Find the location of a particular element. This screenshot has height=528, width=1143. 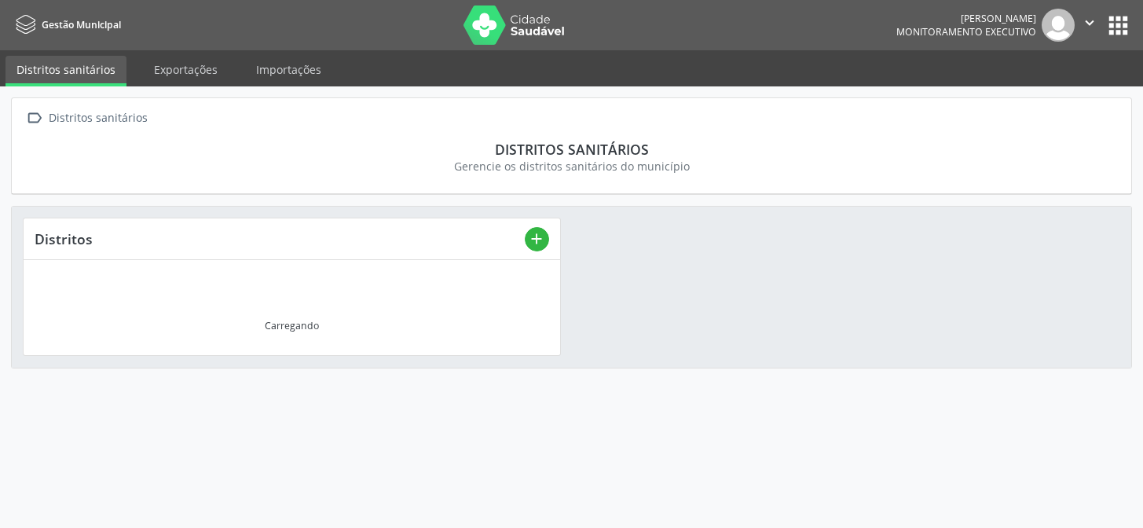

span: Monitoramento Executivo is located at coordinates (967, 31).